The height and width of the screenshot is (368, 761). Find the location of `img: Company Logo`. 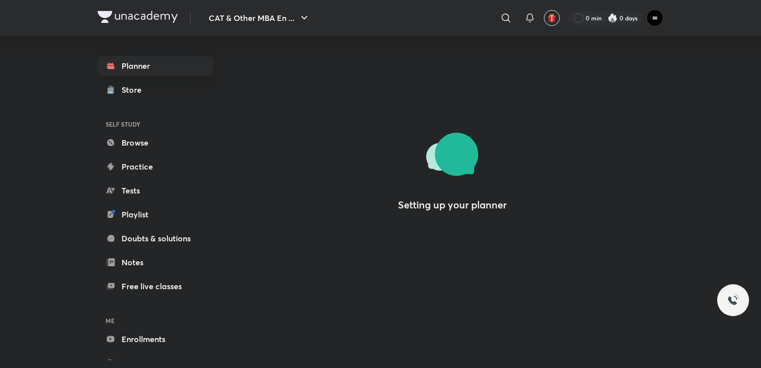

img: Company Logo is located at coordinates (138, 17).